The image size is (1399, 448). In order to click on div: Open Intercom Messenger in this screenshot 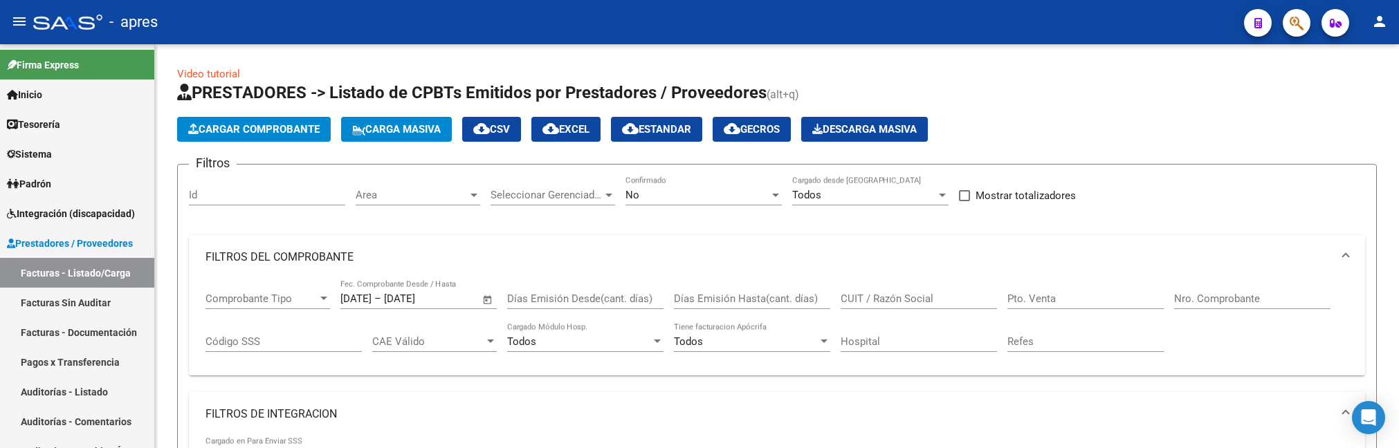, I will do `click(1368, 418)`.